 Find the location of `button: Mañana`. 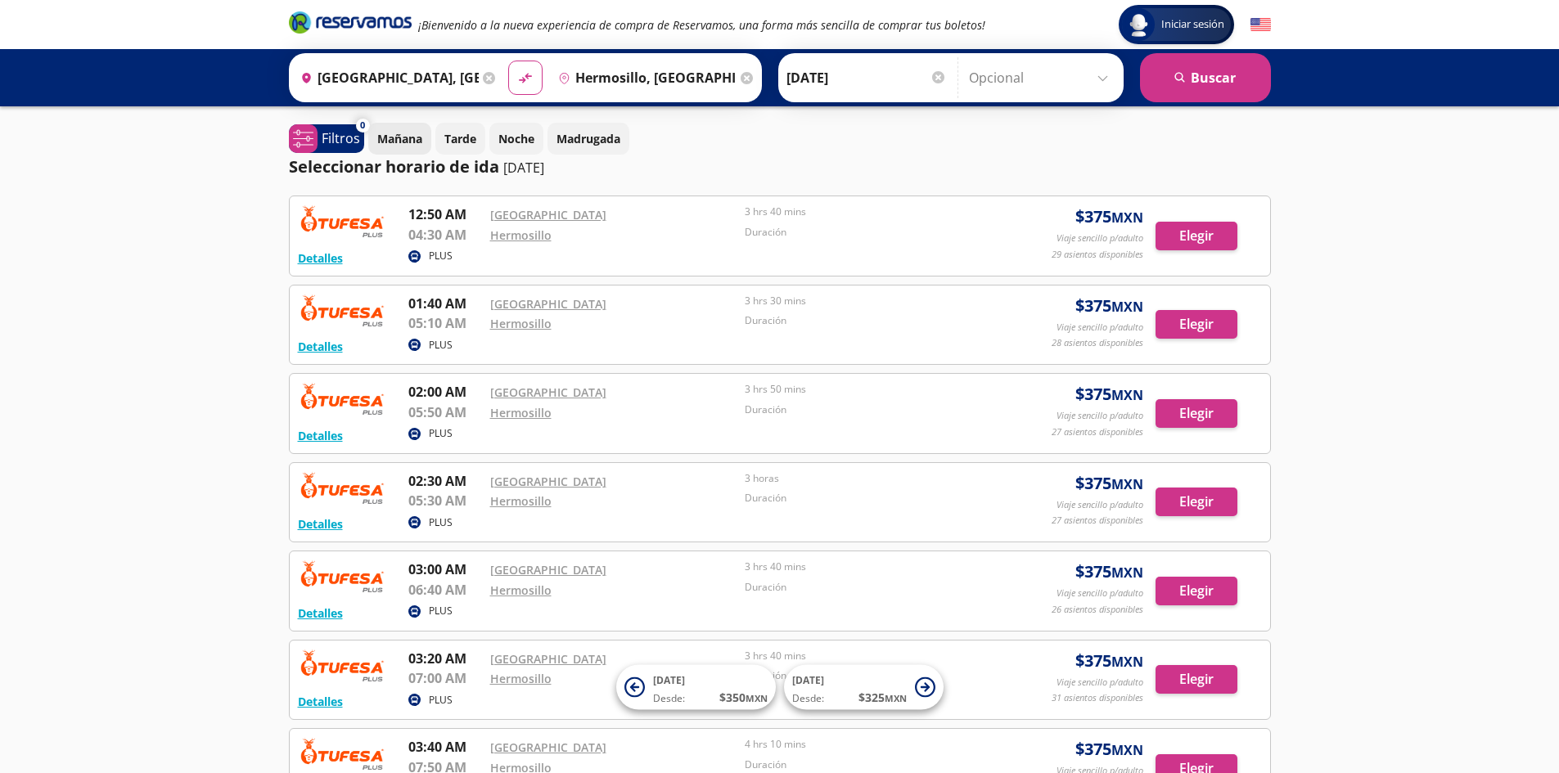

button: Mañana is located at coordinates (399, 138).